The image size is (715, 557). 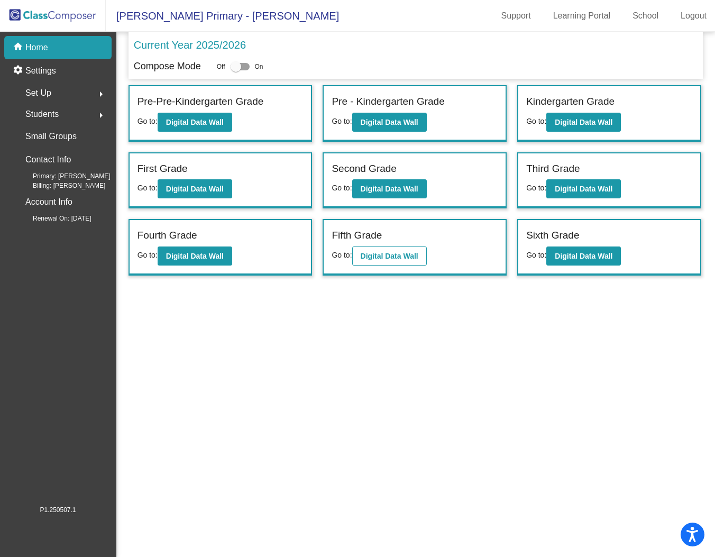 I want to click on label: Second Grade, so click(x=364, y=169).